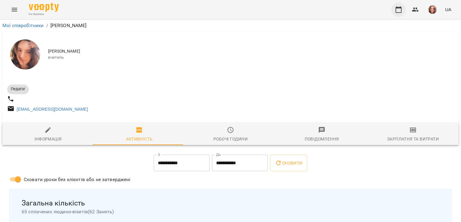 This screenshot has width=461, height=222. Describe the element at coordinates (48, 139) in the screenshot. I see `div: Інформація` at that location.